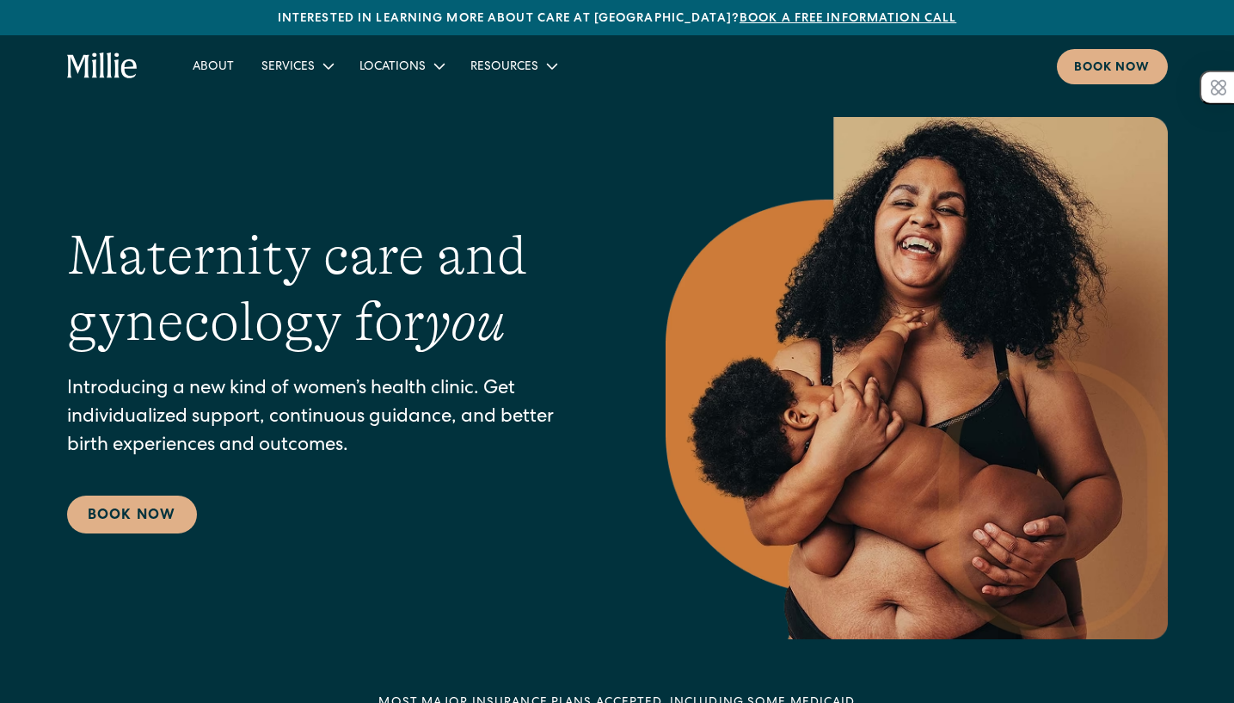 Image resolution: width=1234 pixels, height=703 pixels. What do you see at coordinates (332, 289) in the screenshot?
I see `h1: Maternity care and gynecology for` at bounding box center [332, 289].